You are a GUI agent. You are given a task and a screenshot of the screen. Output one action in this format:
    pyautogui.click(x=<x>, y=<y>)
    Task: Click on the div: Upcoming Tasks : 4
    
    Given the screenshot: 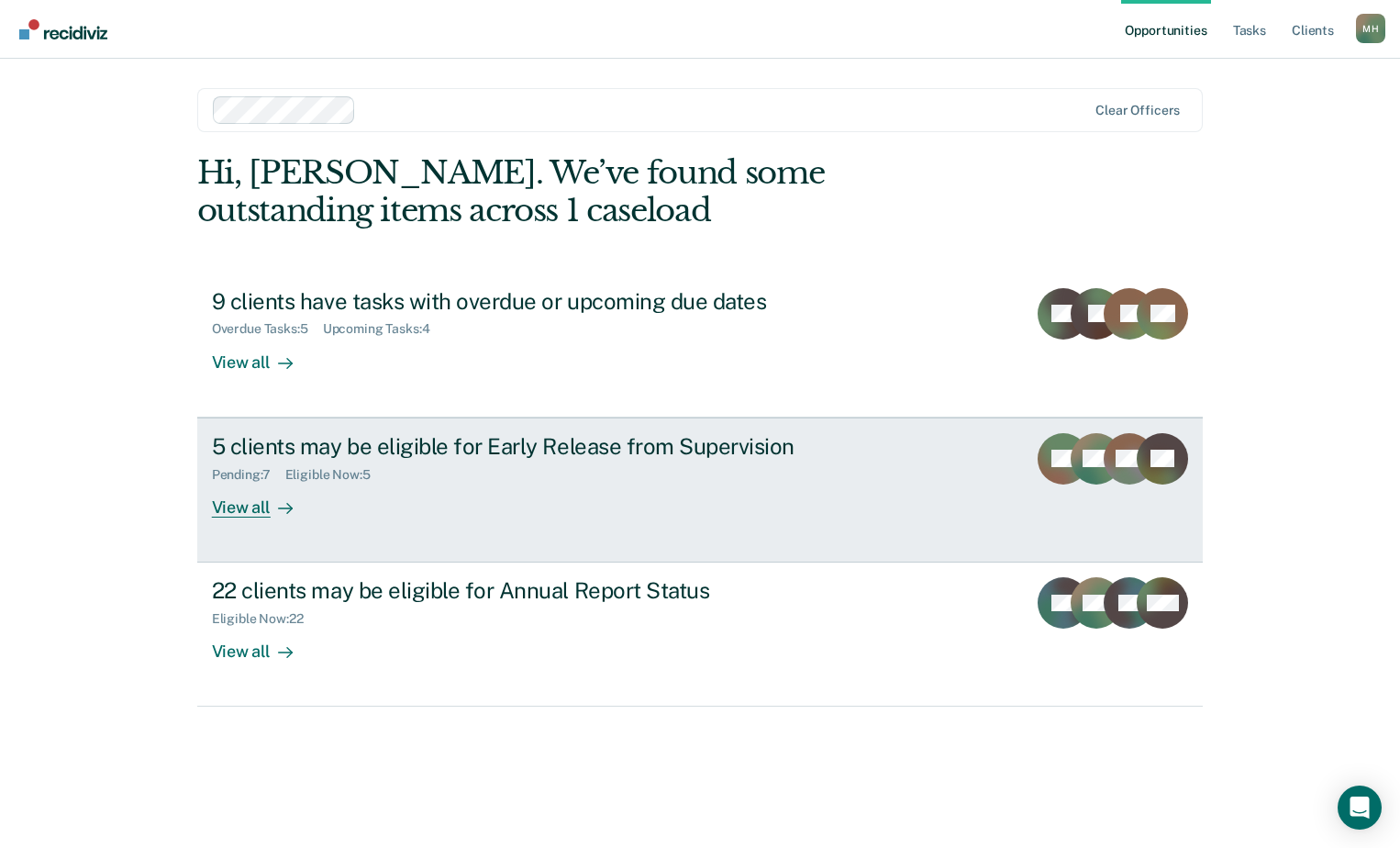 What is the action you would take?
    pyautogui.click(x=383, y=328)
    